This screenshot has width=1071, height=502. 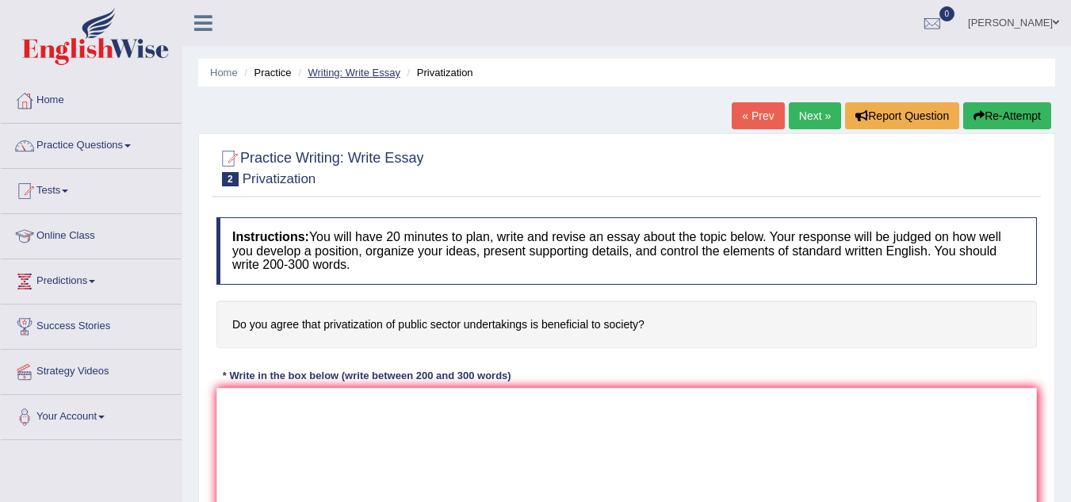 What do you see at coordinates (626, 324) in the screenshot?
I see `h4: Do you agree that privatization of public sector undertakings is beneficial to society?` at bounding box center [626, 324].